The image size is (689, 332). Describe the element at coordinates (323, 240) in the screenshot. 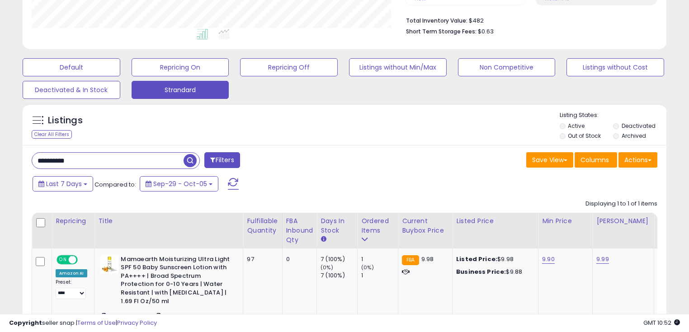

I see `small: Days In Stock.` at that location.